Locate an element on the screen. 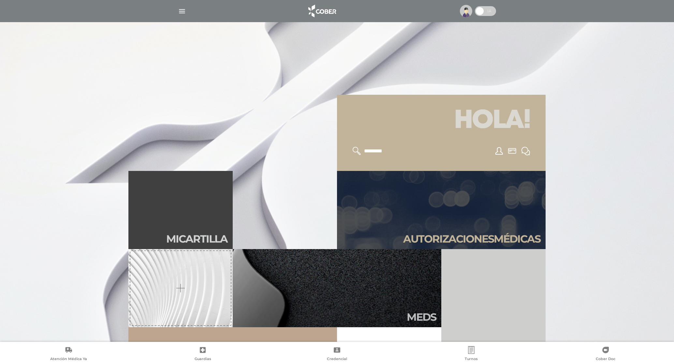 The image size is (674, 364). a: Meds is located at coordinates (337, 288).